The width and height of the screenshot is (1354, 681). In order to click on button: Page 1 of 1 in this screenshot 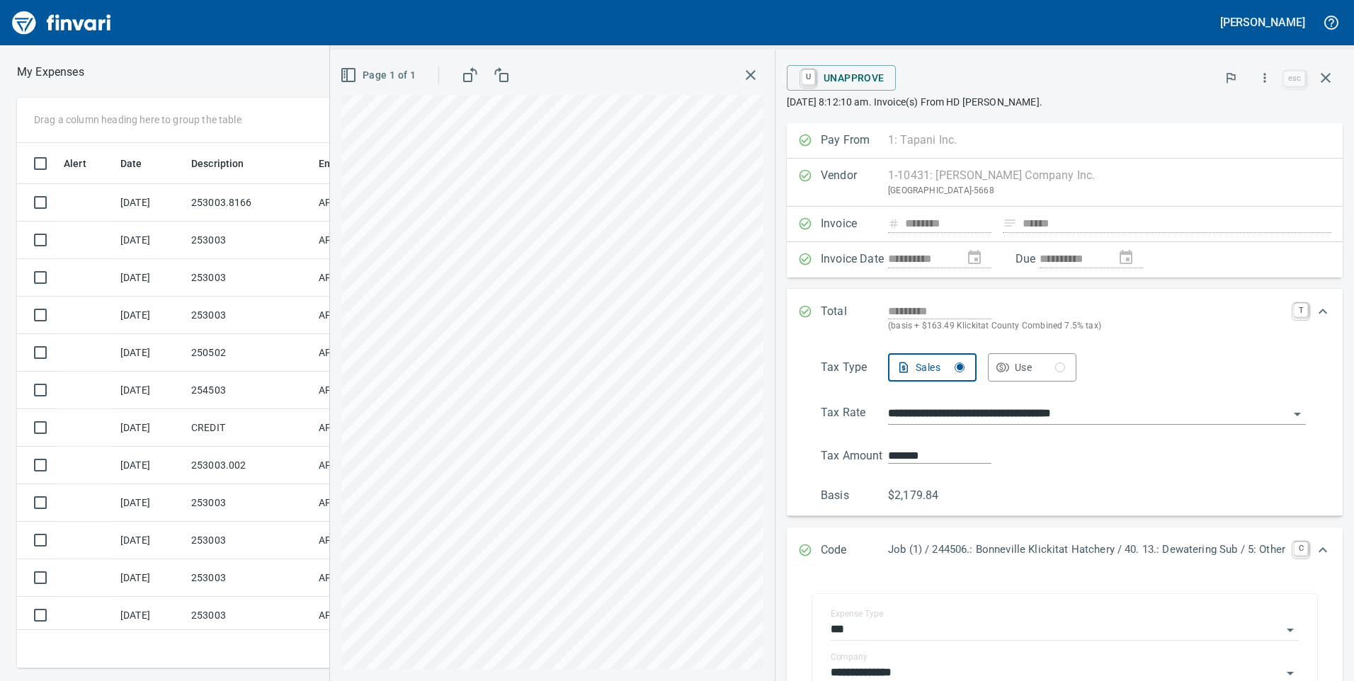, I will do `click(379, 75)`.